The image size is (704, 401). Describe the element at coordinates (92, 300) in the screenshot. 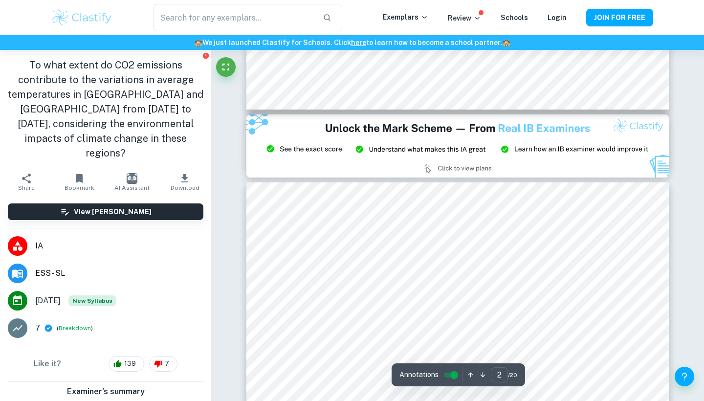

I see `span: New Syllabus` at that location.